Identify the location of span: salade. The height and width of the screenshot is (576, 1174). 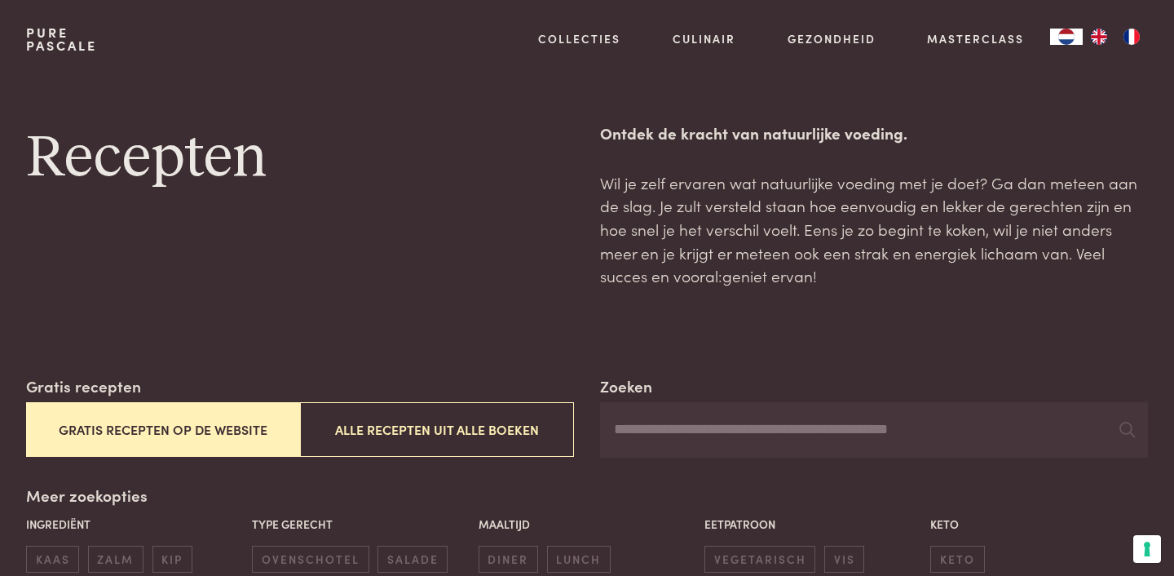
(413, 559).